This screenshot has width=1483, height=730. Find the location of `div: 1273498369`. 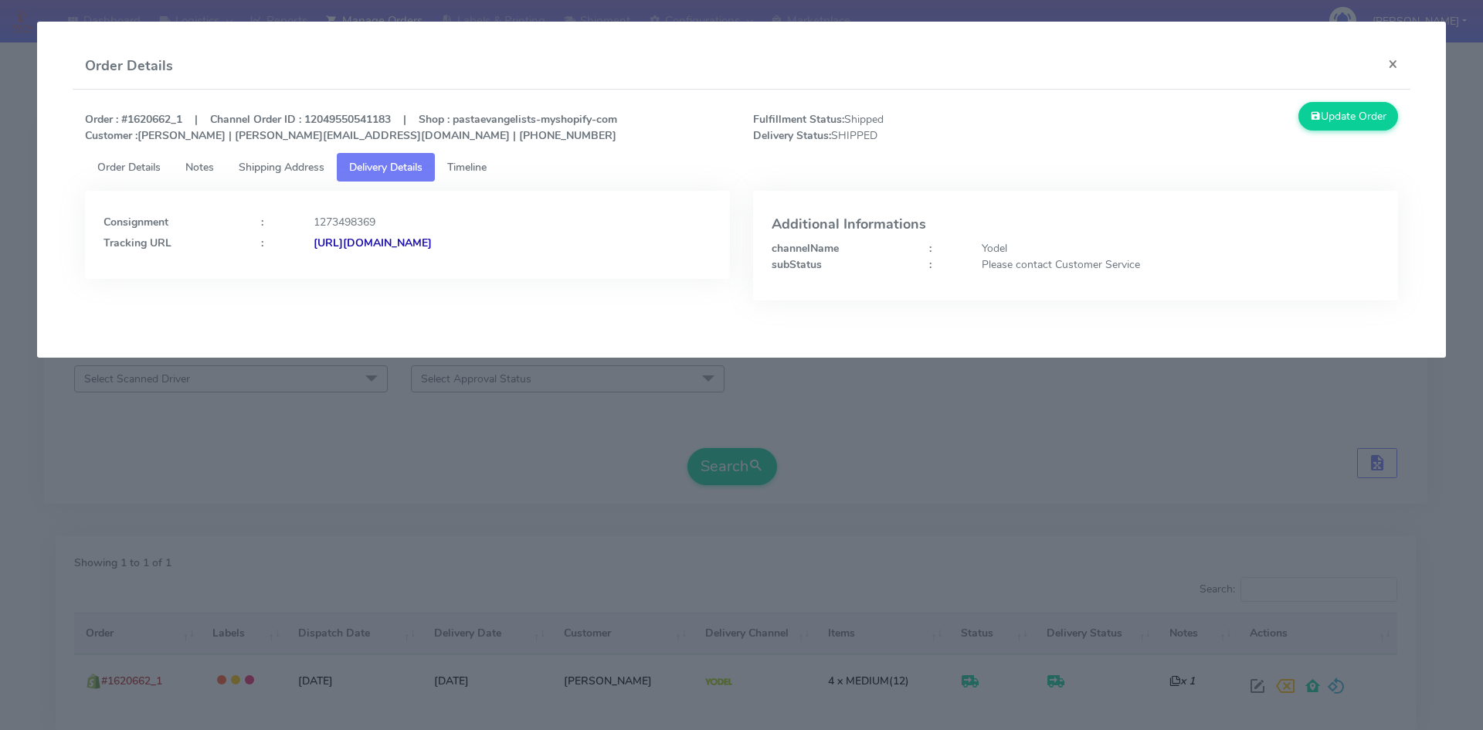

div: 1273498369 is located at coordinates (512, 222).